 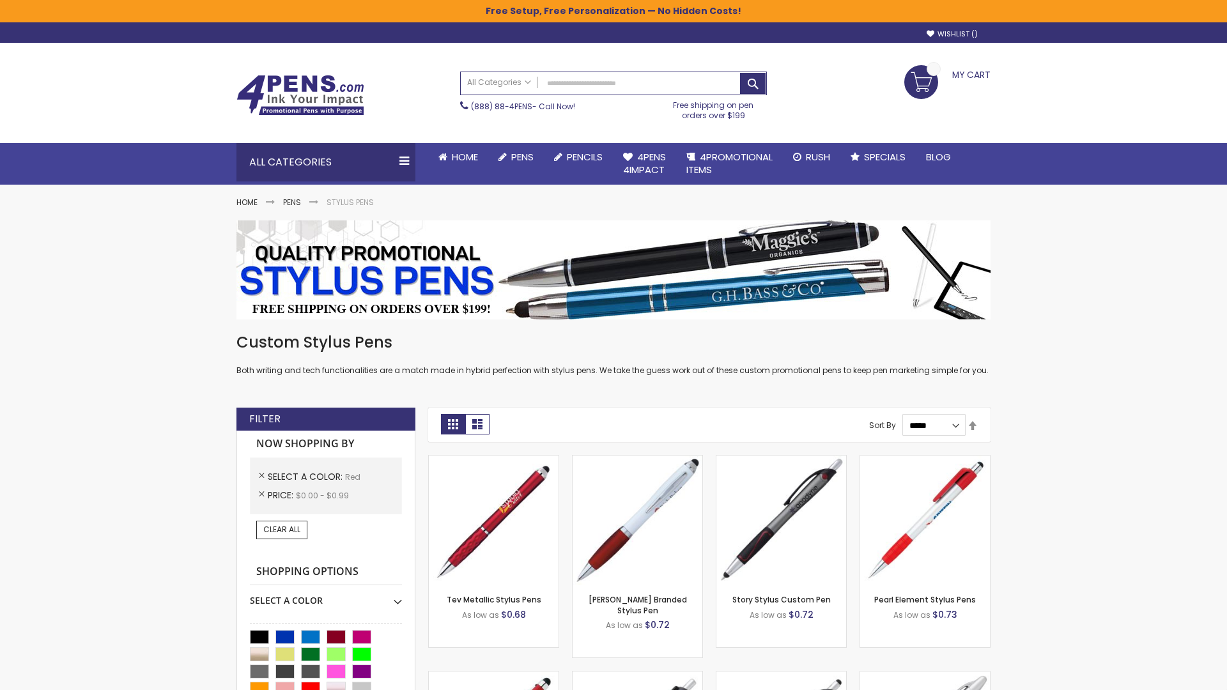 I want to click on a: 4PROMOTIONALITEMS, so click(x=729, y=164).